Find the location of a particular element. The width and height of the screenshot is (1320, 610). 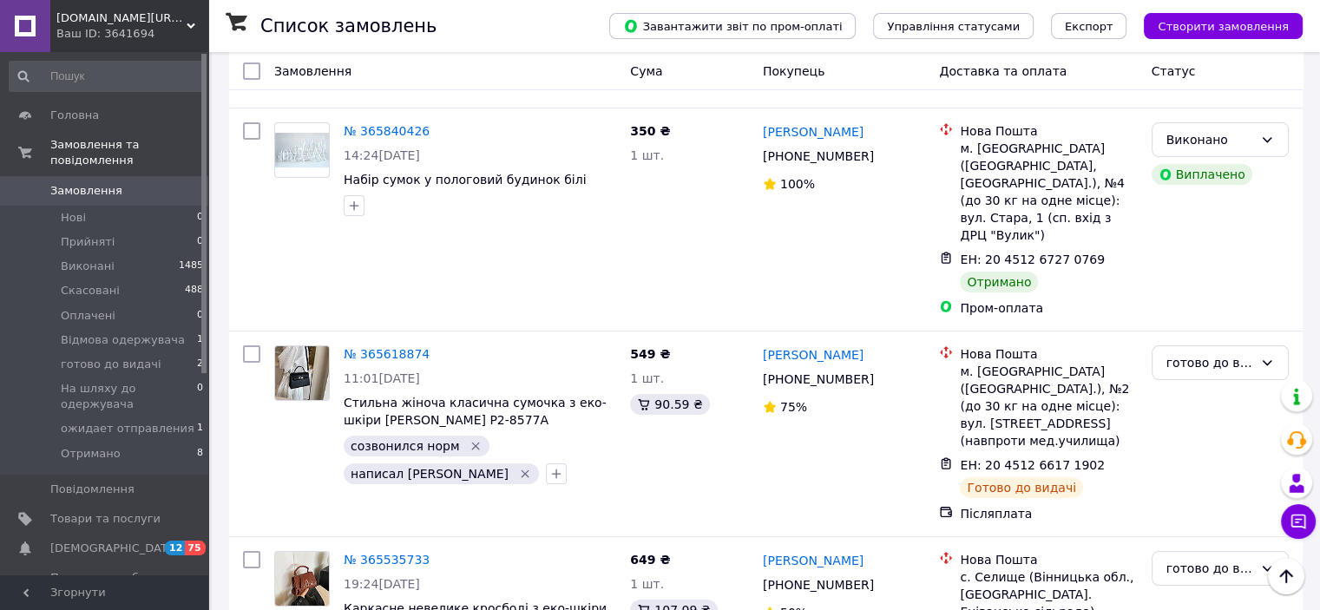

span: 649 ₴ is located at coordinates (650, 560).